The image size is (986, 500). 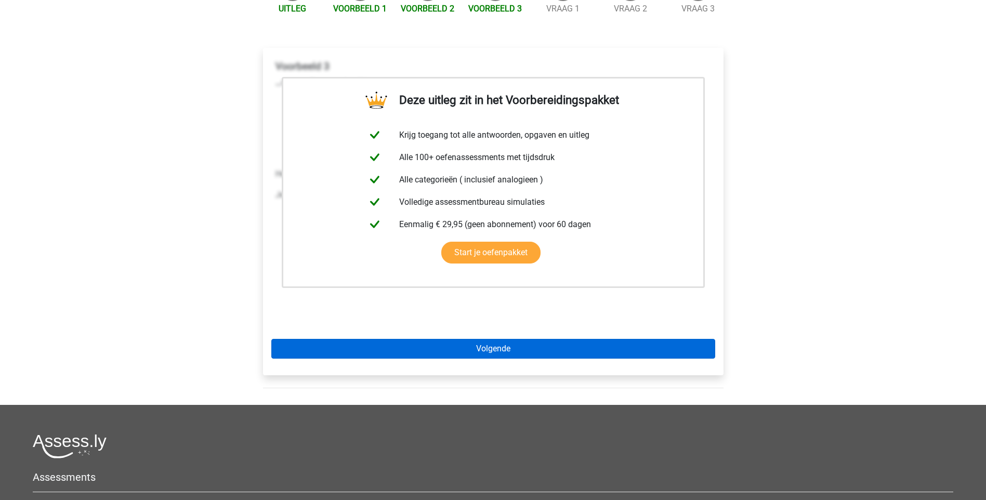 I want to click on img: Assessly logo, so click(x=70, y=446).